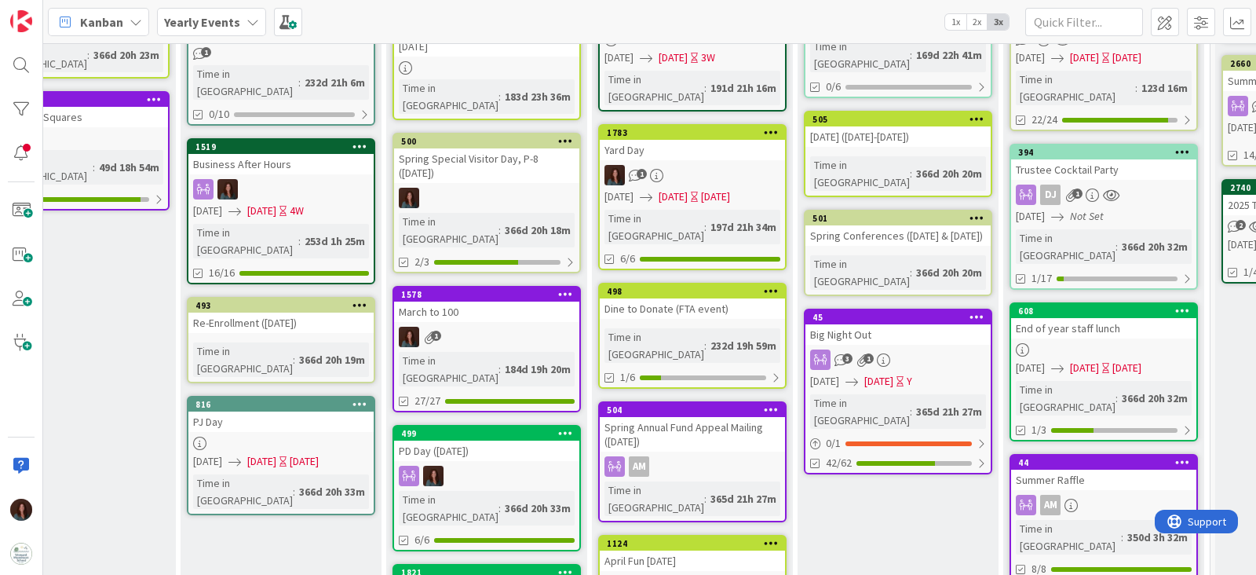 The image size is (1256, 575). I want to click on span: 0/10, so click(219, 114).